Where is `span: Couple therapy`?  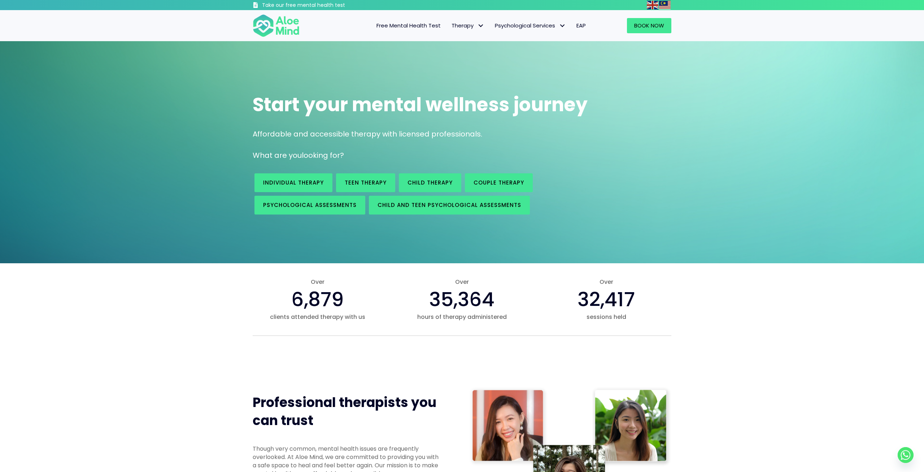 span: Couple therapy is located at coordinates (499, 182).